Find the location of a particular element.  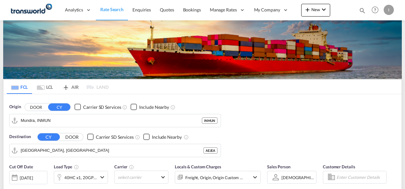

span: Analytics is located at coordinates (74, 10).